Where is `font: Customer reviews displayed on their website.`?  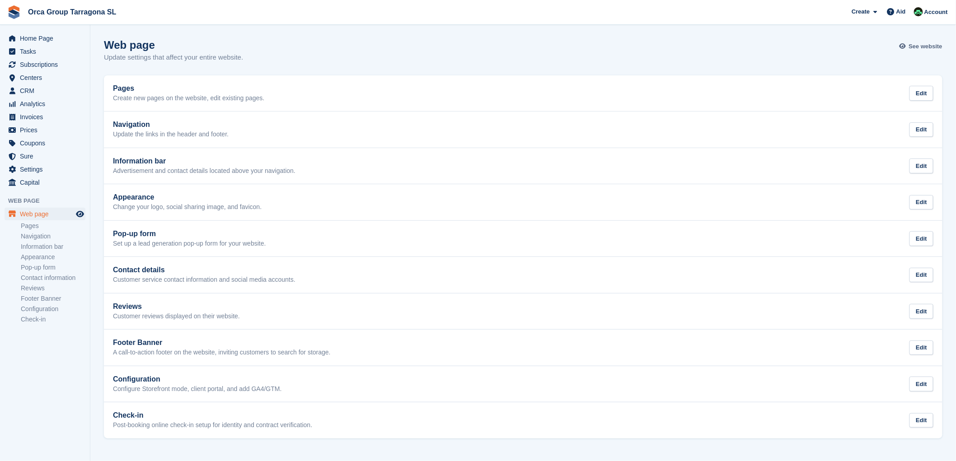
font: Customer reviews displayed on their website. is located at coordinates (176, 316).